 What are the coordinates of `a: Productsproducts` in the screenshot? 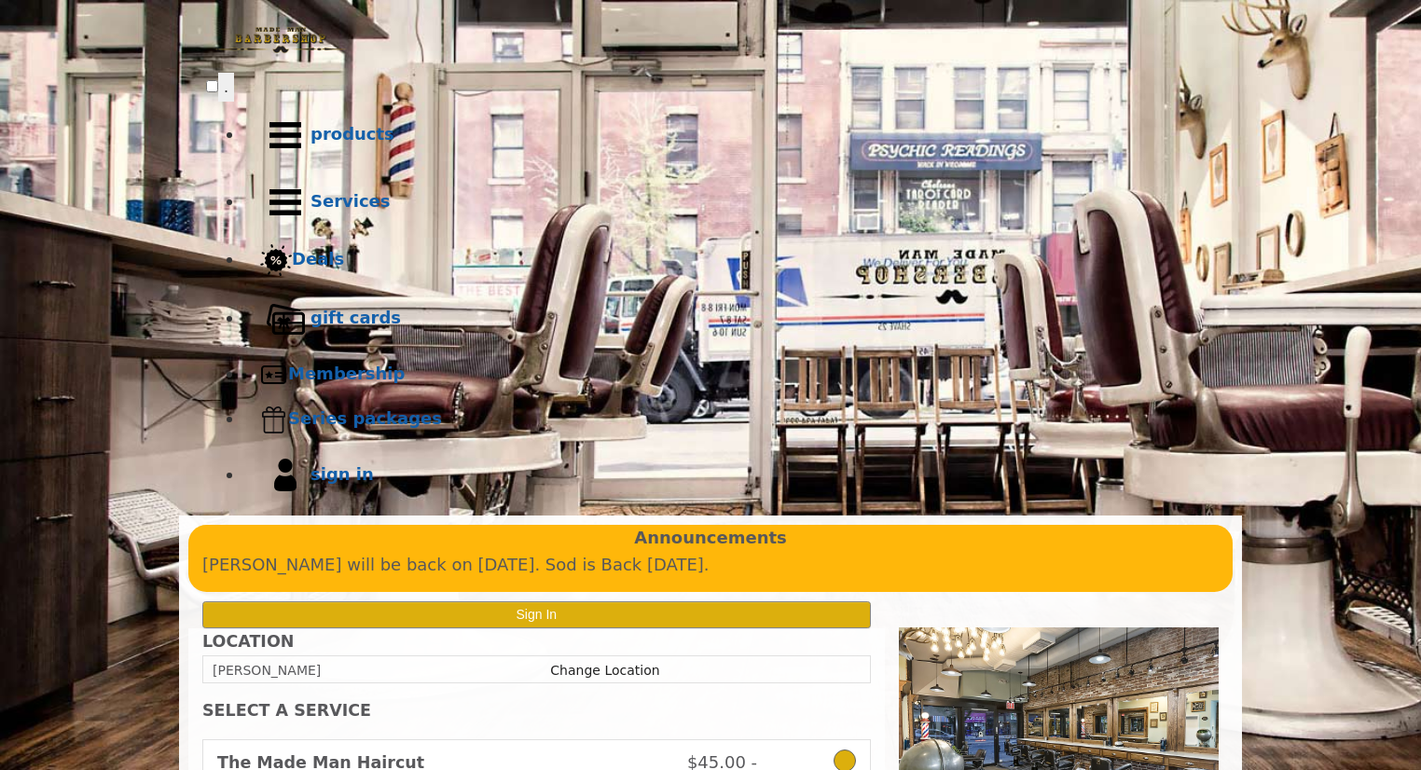 It's located at (729, 135).